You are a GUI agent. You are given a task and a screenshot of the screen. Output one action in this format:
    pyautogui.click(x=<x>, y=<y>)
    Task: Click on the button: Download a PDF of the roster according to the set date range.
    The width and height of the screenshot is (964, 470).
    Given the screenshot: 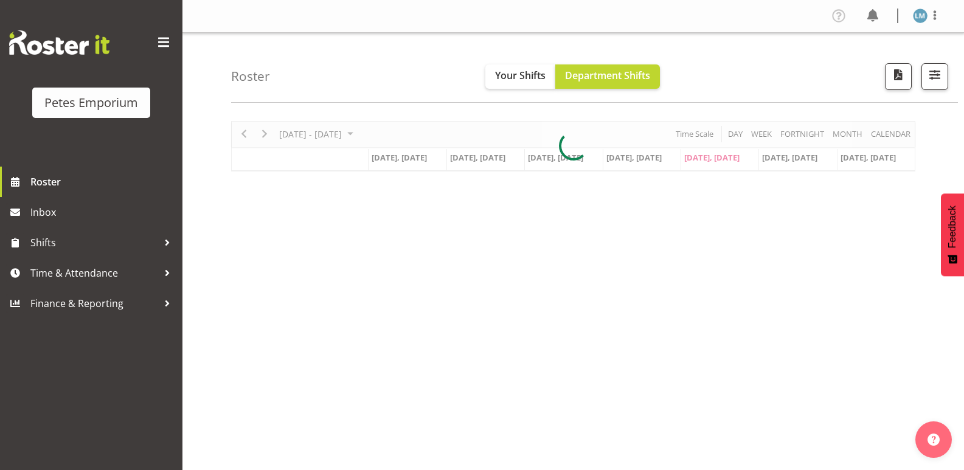 What is the action you would take?
    pyautogui.click(x=898, y=77)
    